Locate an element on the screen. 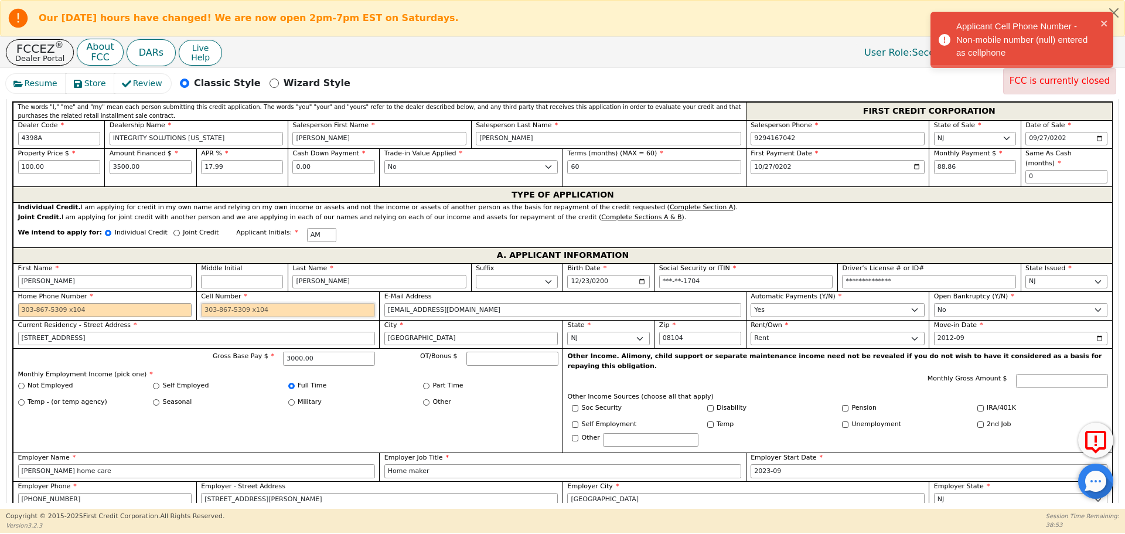 The height and width of the screenshot is (534, 1125). button: Close alert is located at coordinates (1114, 12).